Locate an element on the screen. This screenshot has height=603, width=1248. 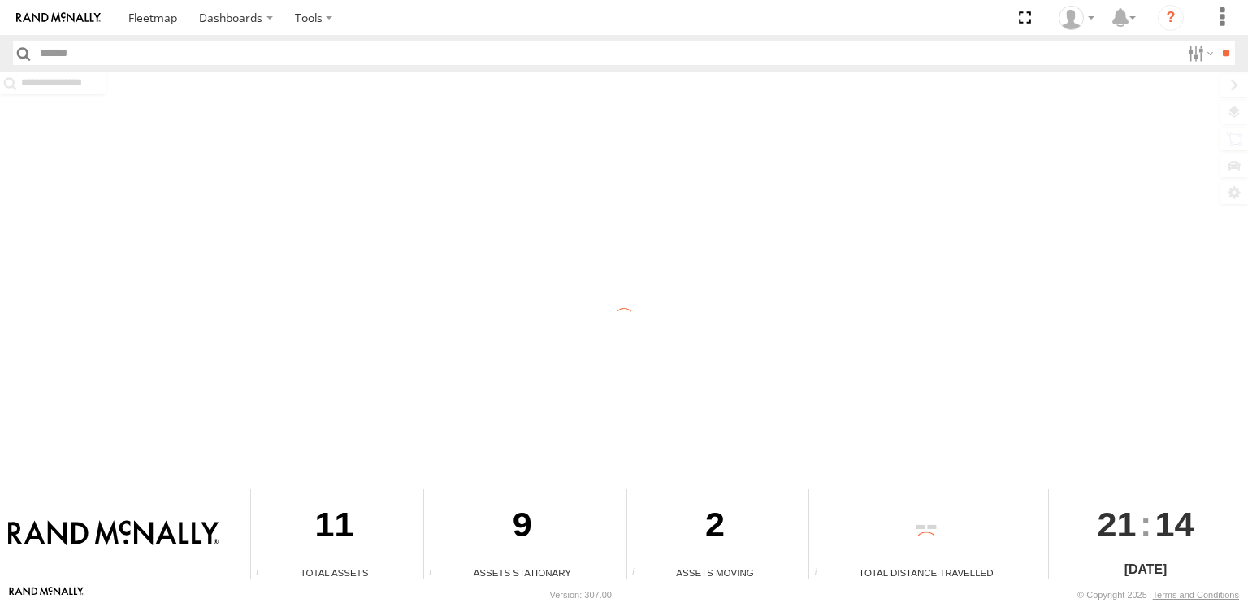
label: Search Filter Options is located at coordinates (1198, 53).